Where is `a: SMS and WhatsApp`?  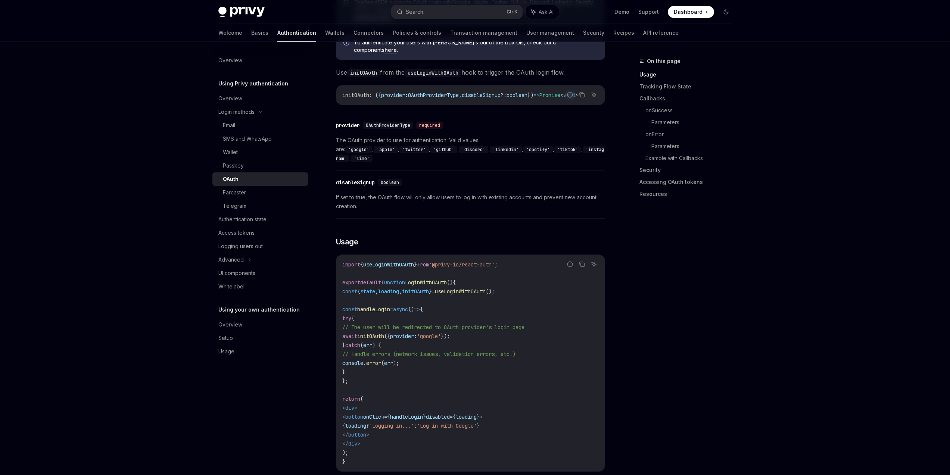 a: SMS and WhatsApp is located at coordinates (260, 139).